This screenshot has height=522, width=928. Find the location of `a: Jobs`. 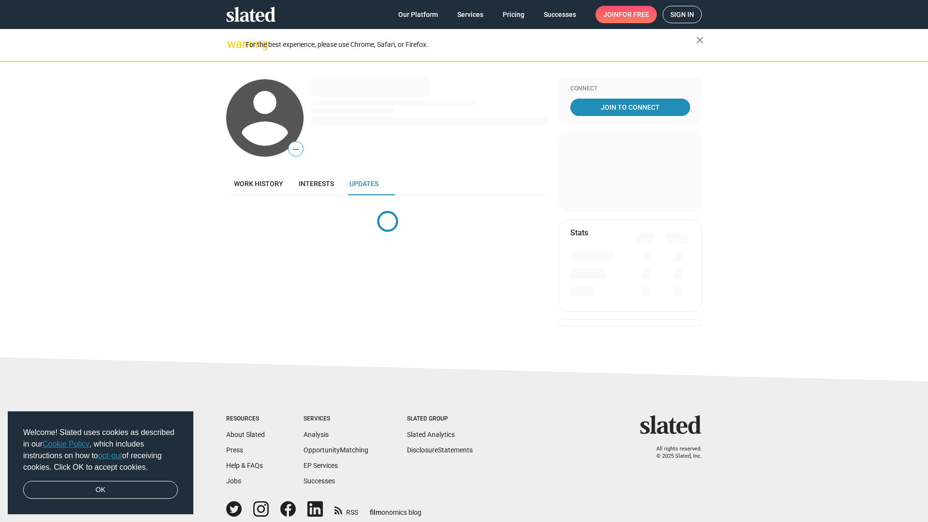

a: Jobs is located at coordinates (233, 481).